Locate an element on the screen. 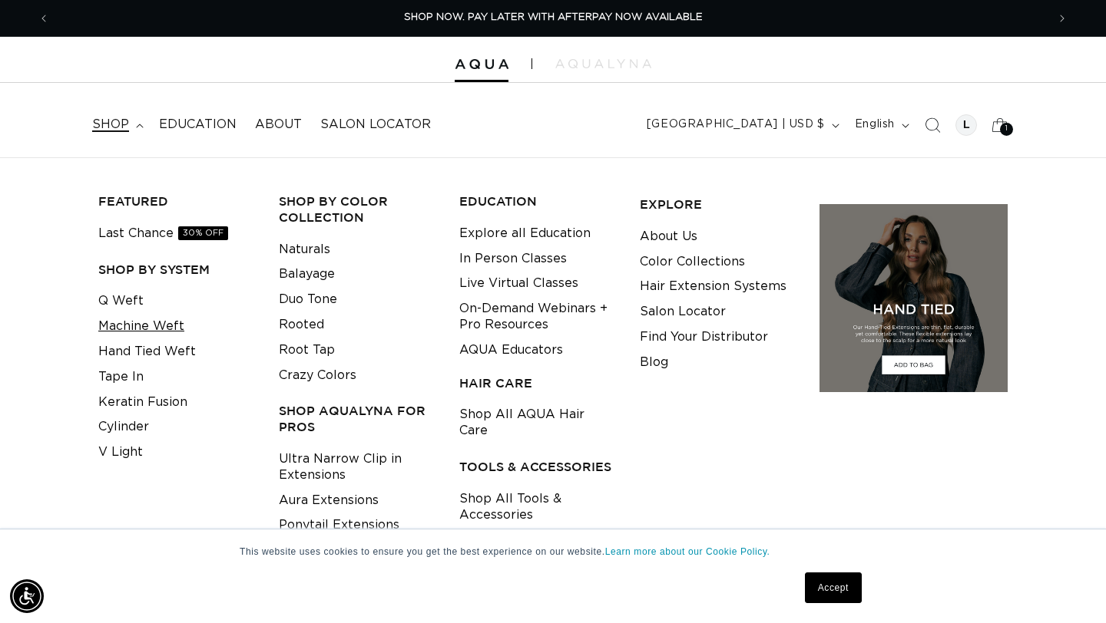  a: Learn more about our Cookie Policy. is located at coordinates (687, 552).